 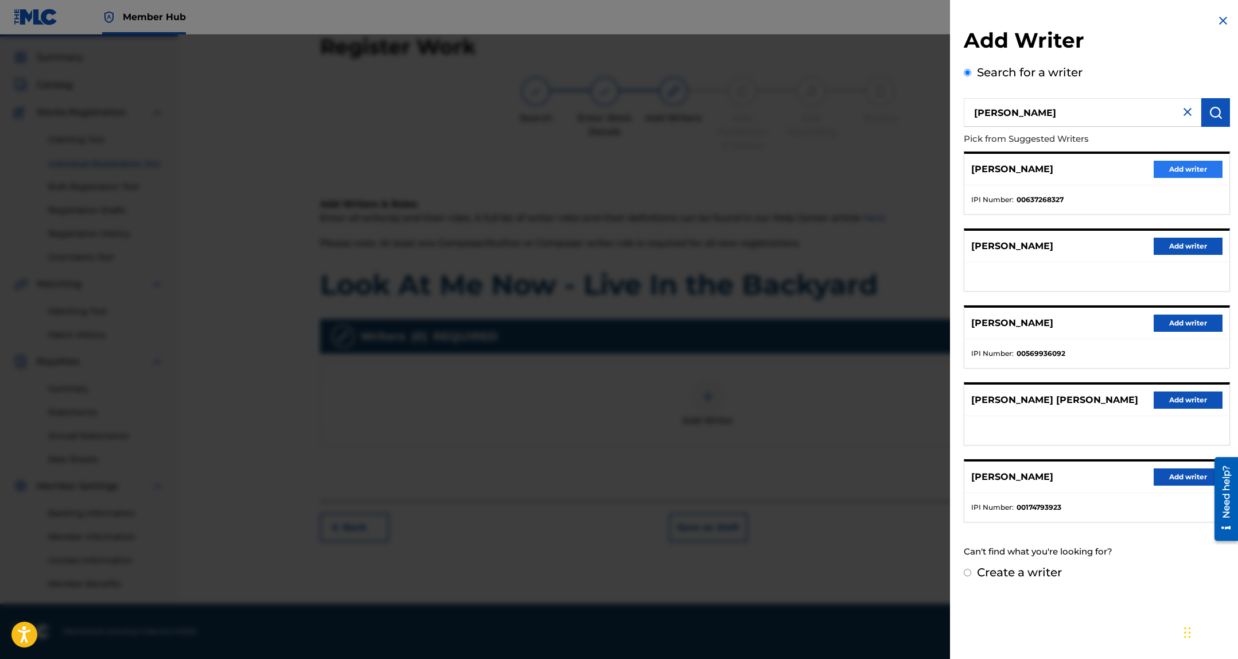 What do you see at coordinates (20, 39) in the screenshot?
I see `div: Need help?` at bounding box center [20, 39].